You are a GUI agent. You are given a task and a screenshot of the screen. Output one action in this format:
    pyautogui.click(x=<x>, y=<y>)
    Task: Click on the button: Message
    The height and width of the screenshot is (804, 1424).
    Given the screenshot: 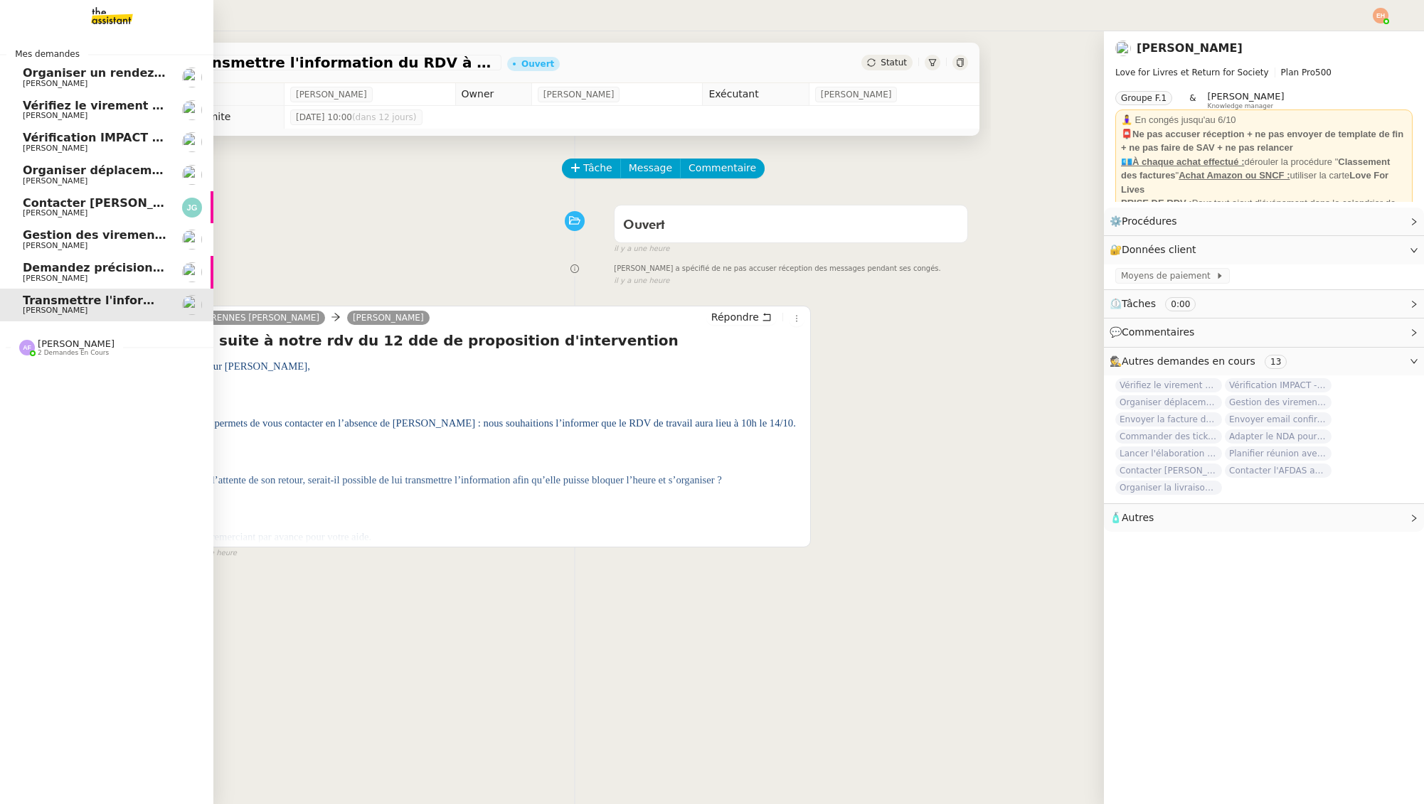 What is the action you would take?
    pyautogui.click(x=650, y=169)
    